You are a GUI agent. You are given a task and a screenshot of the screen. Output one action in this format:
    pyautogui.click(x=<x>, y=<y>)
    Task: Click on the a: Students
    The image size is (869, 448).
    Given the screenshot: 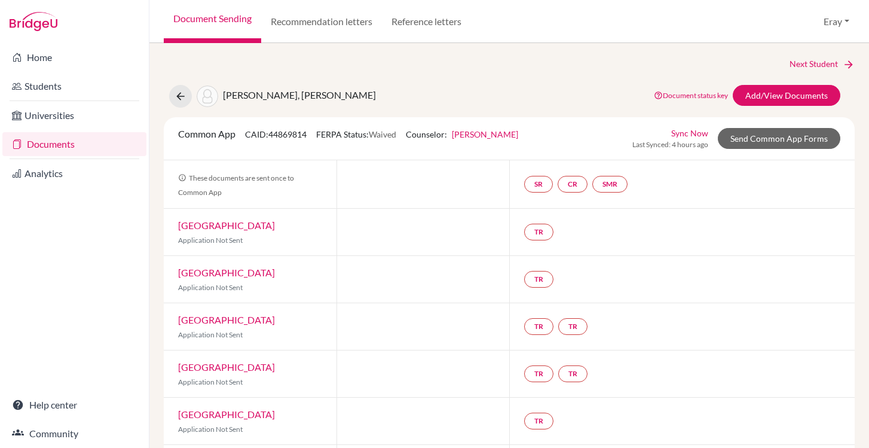 What is the action you would take?
    pyautogui.click(x=74, y=86)
    